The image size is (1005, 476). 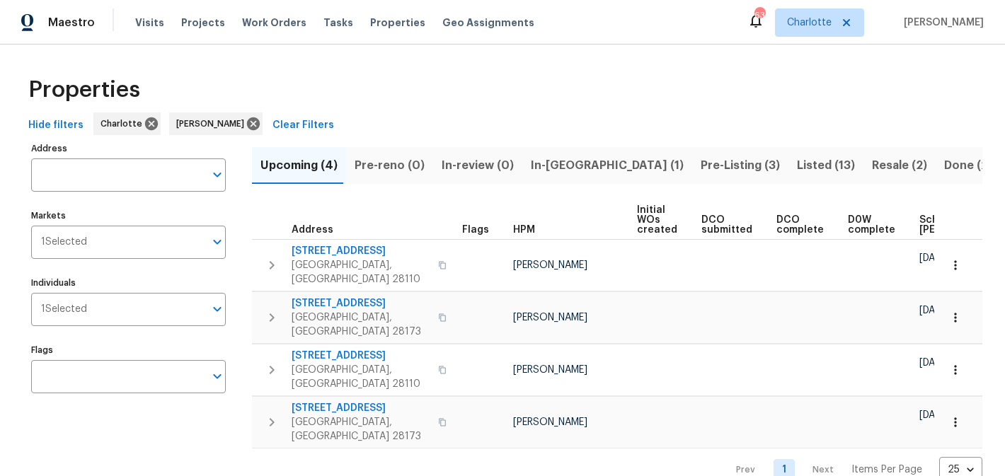 What do you see at coordinates (389, 166) in the screenshot?
I see `span: Pre-reno (0)` at bounding box center [389, 166].